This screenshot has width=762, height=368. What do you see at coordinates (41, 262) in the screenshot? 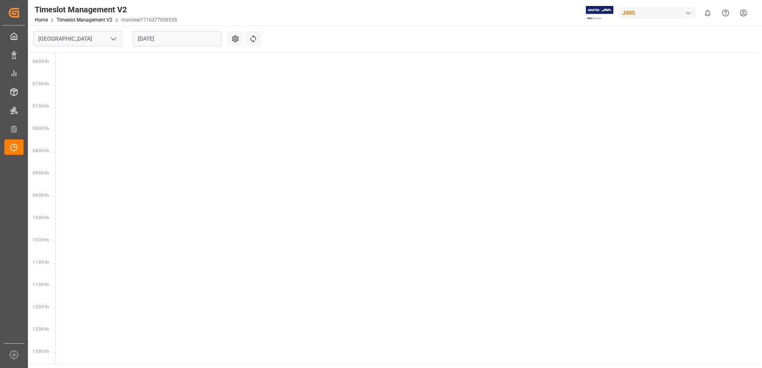
I see `span: 11:00 Hr` at bounding box center [41, 262].